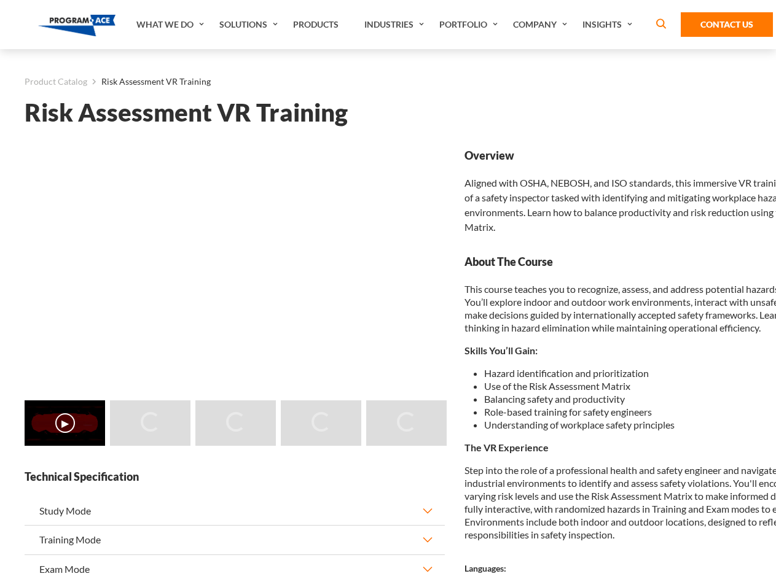 This screenshot has width=776, height=579. I want to click on button: Training Mode, so click(235, 540).